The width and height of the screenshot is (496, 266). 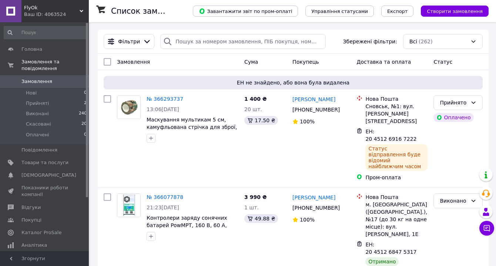 I want to click on span: 20 шт., so click(x=253, y=109).